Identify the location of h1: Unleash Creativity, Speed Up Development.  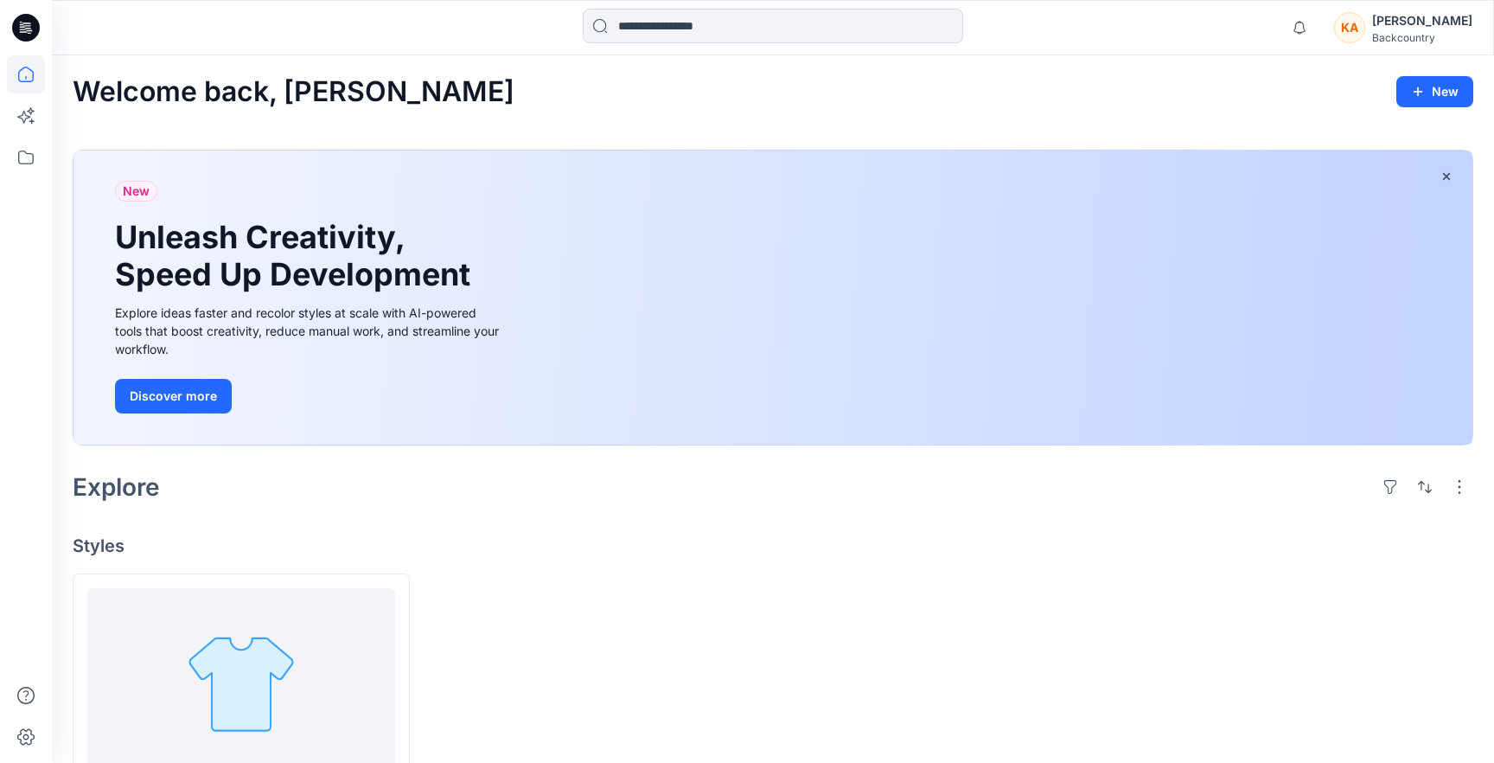
(297, 256).